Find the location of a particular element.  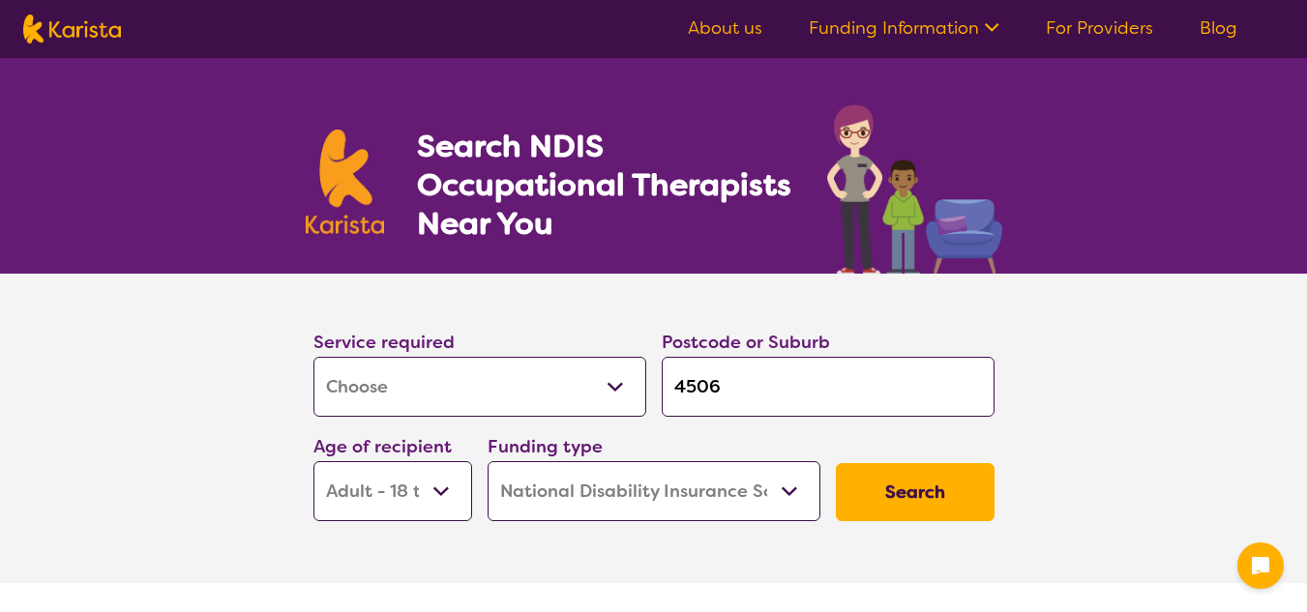

label: Service required is located at coordinates (384, 342).